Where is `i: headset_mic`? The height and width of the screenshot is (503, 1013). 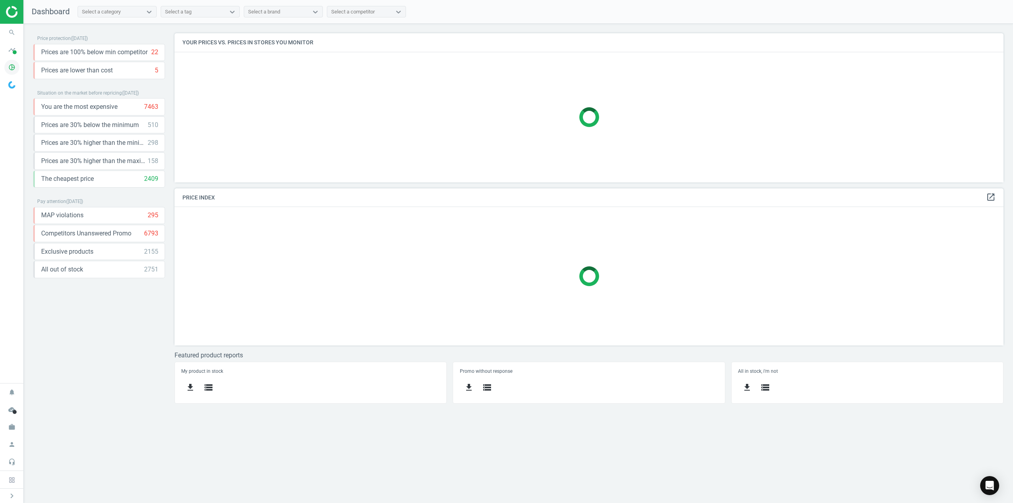 i: headset_mic is located at coordinates (12, 462).